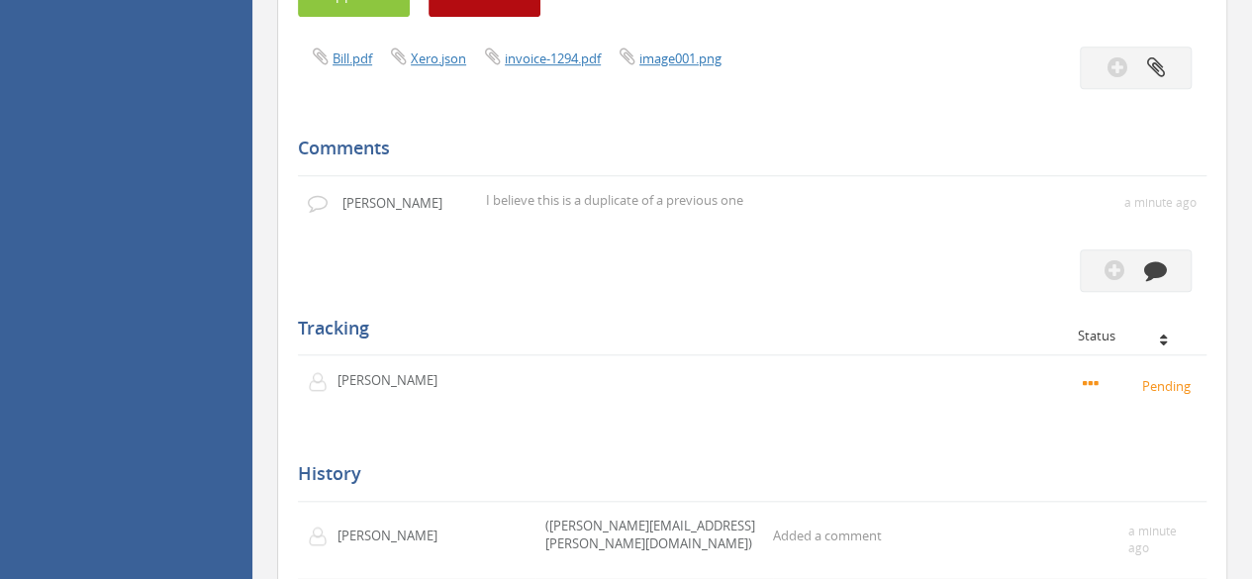 The width and height of the screenshot is (1252, 579). I want to click on p: I believe this is a duplicate of a previous one, so click(659, 200).